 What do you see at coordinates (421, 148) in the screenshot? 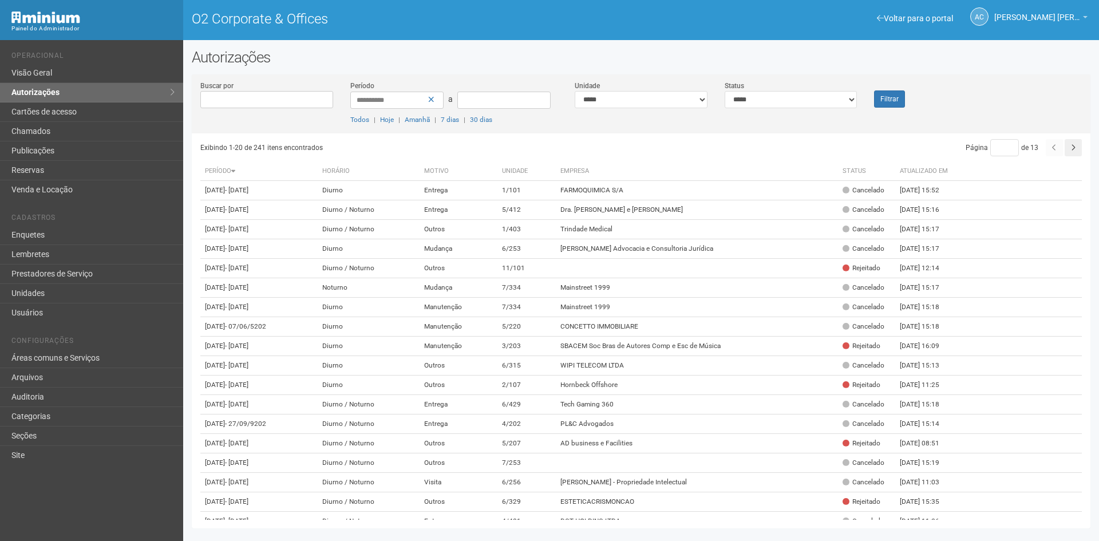
I see `div: Exibindo 1-20 de 241 itens encontrados` at bounding box center [421, 148].